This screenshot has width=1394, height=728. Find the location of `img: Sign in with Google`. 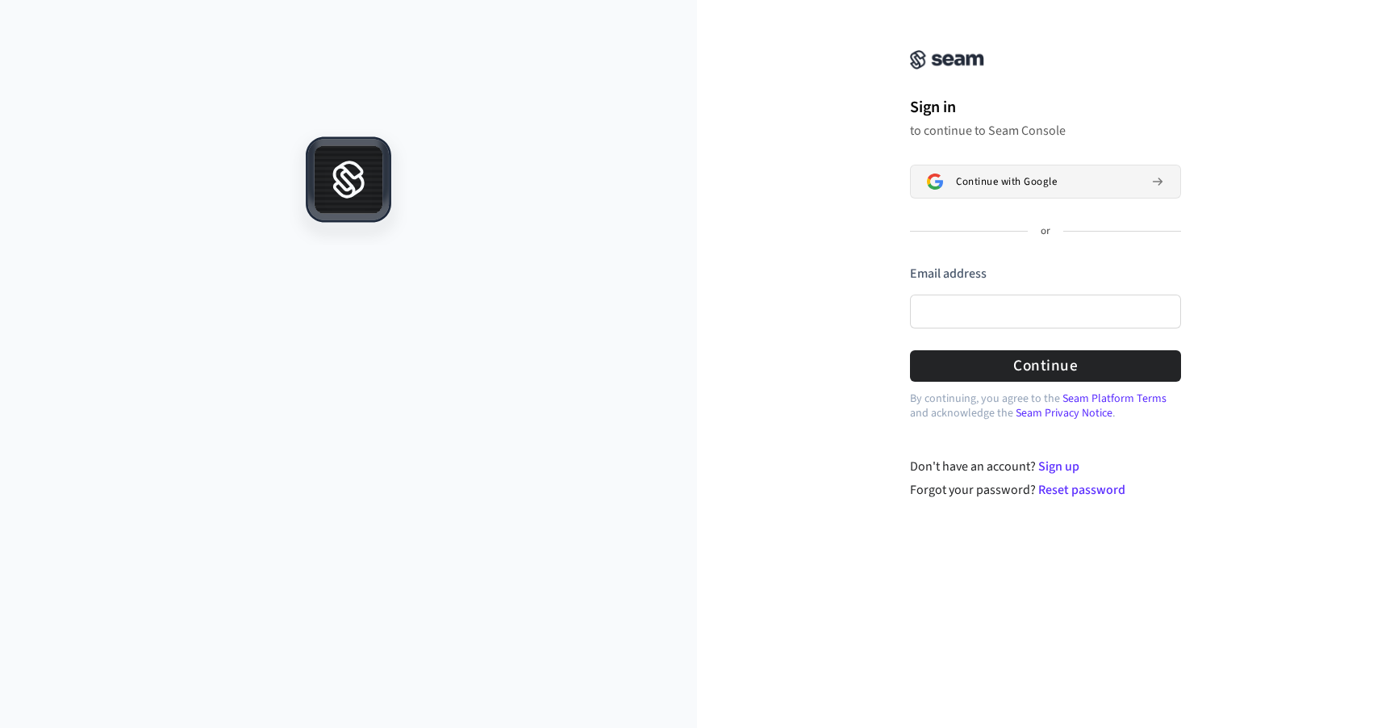

img: Sign in with Google is located at coordinates (935, 182).